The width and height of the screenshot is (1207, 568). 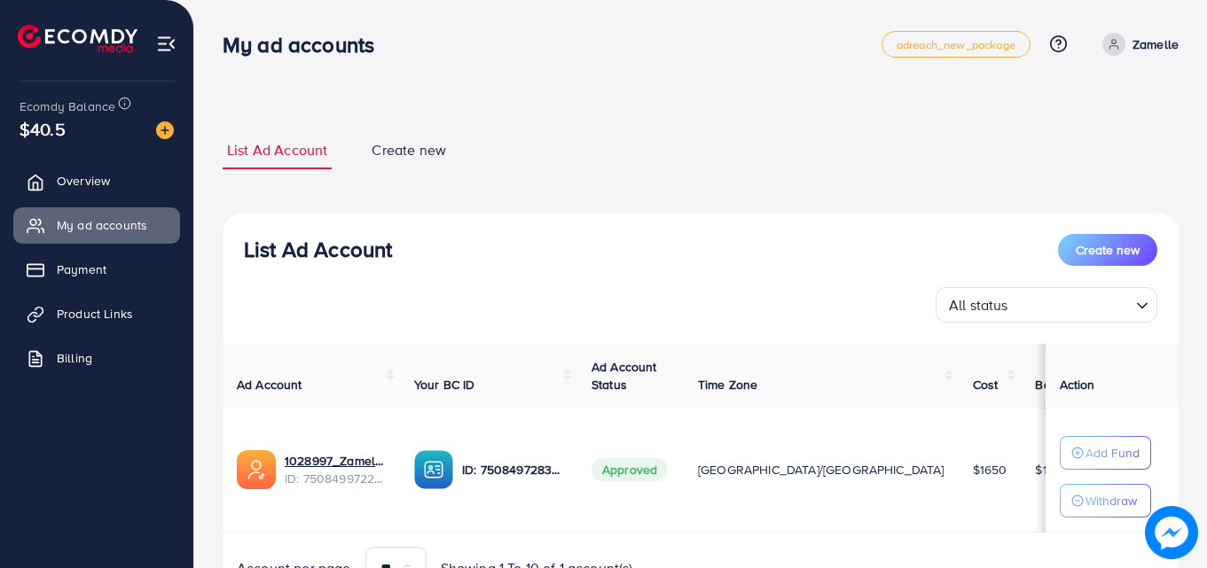 What do you see at coordinates (102, 225) in the screenshot?
I see `span: My ad accounts` at bounding box center [102, 225].